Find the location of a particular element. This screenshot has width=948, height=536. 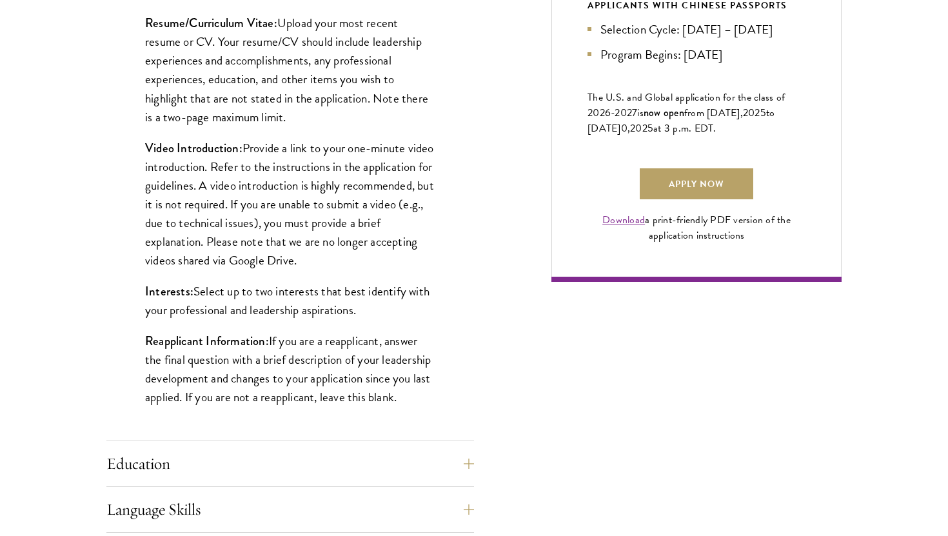

a: Apply Now is located at coordinates (696, 184).